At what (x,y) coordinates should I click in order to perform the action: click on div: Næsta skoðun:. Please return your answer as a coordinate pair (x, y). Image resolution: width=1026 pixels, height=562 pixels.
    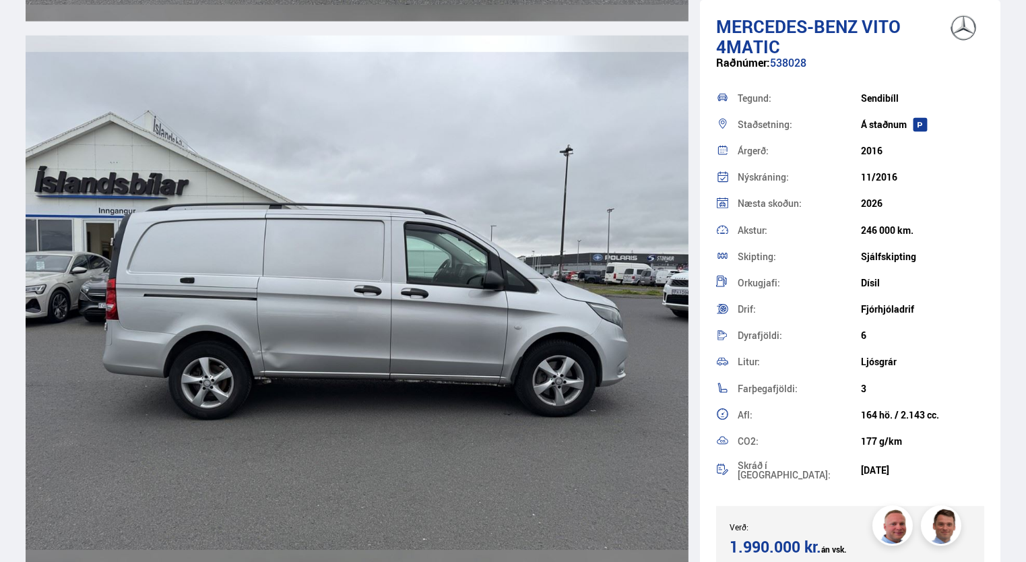
    Looking at the image, I should click on (799, 203).